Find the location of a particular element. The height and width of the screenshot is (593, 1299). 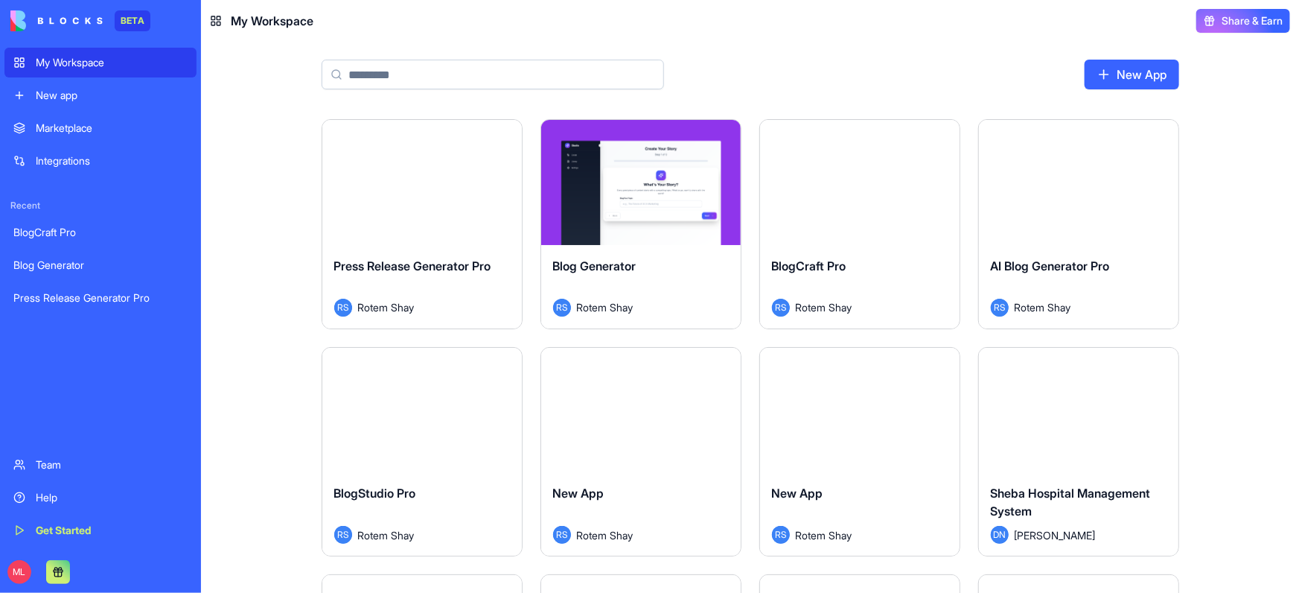

a: Blog GeneratorRSRotem Shay is located at coordinates (641, 224).